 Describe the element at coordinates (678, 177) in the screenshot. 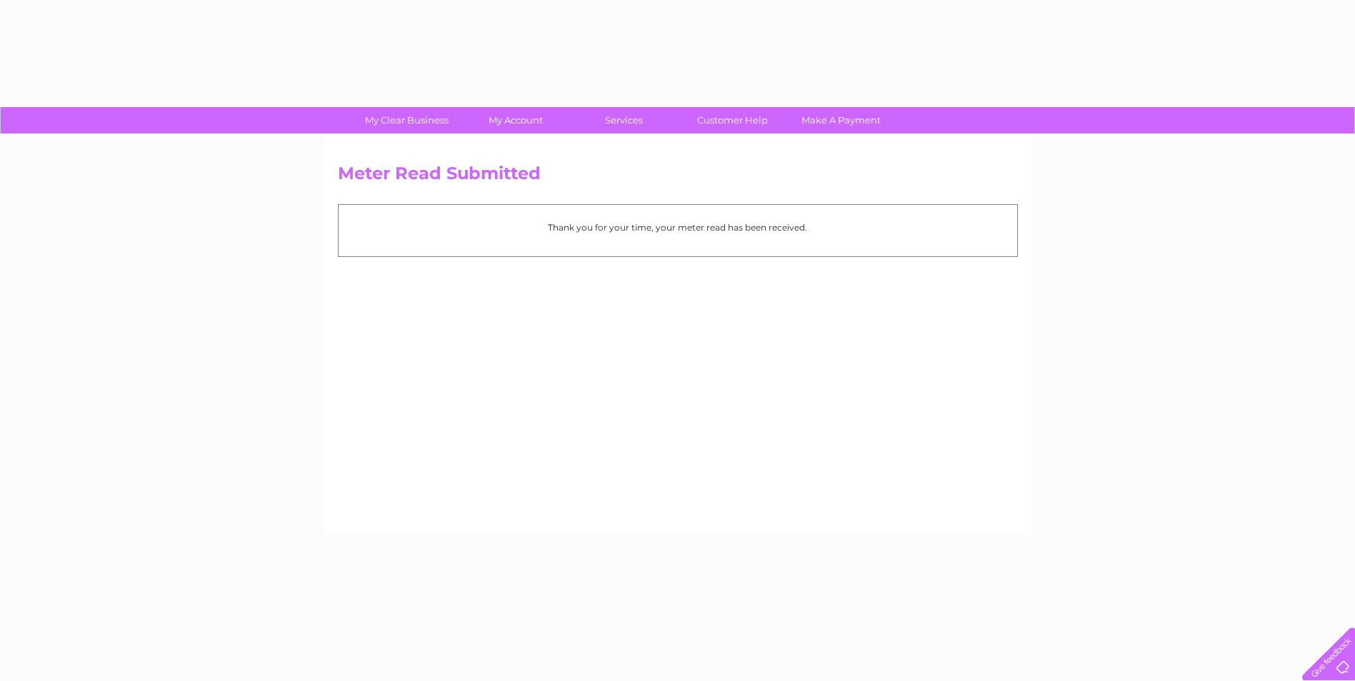

I see `h2: Meter Read Submitted` at that location.